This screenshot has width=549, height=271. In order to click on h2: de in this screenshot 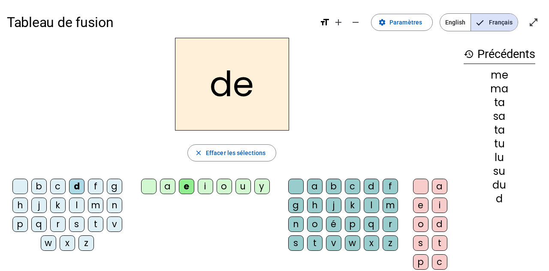, I will do `click(232, 84)`.